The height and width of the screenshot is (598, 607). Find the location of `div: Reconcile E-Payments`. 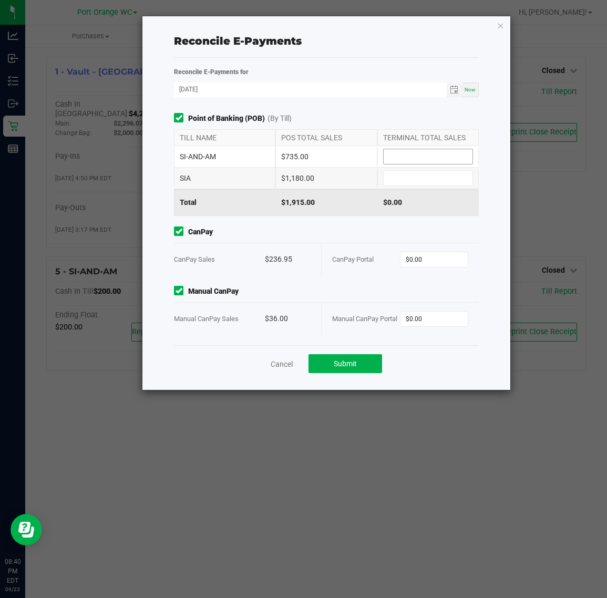

div: Reconcile E-Payments is located at coordinates (326, 41).